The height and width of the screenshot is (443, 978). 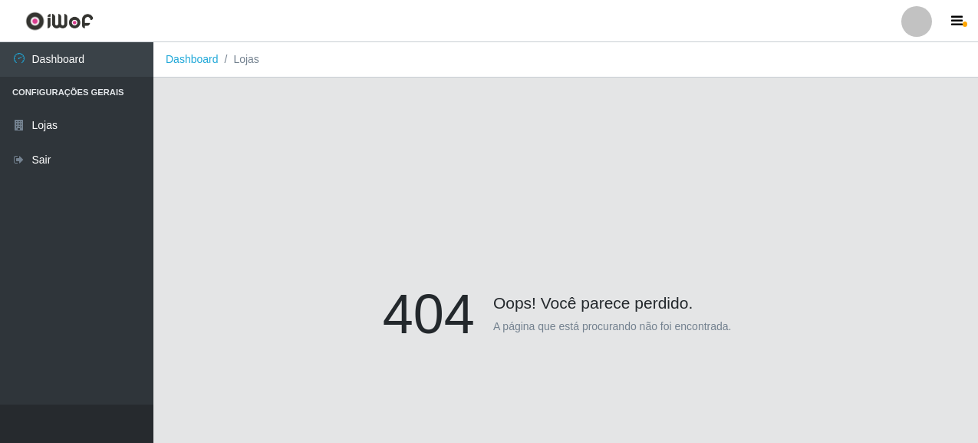 I want to click on img: CoreUI Logo, so click(x=59, y=21).